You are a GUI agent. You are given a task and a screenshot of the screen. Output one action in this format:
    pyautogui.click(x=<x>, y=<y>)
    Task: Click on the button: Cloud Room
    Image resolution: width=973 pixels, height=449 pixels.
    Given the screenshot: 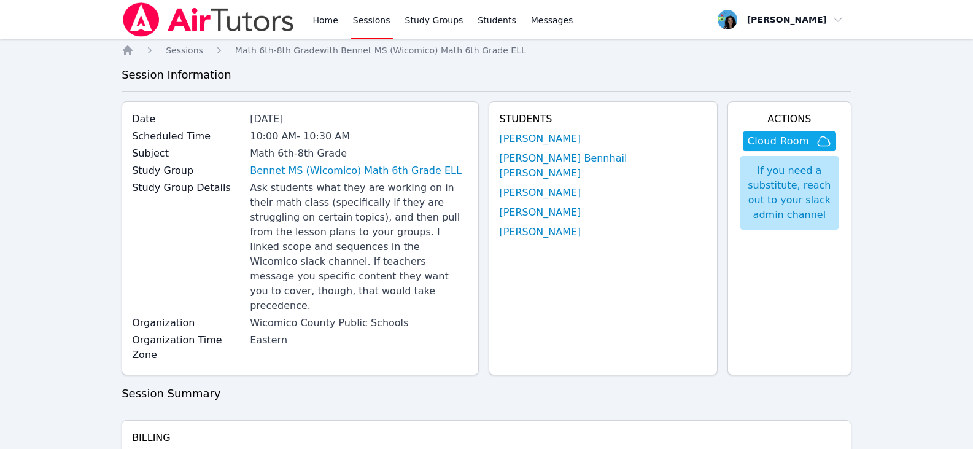 What is the action you would take?
    pyautogui.click(x=790, y=141)
    